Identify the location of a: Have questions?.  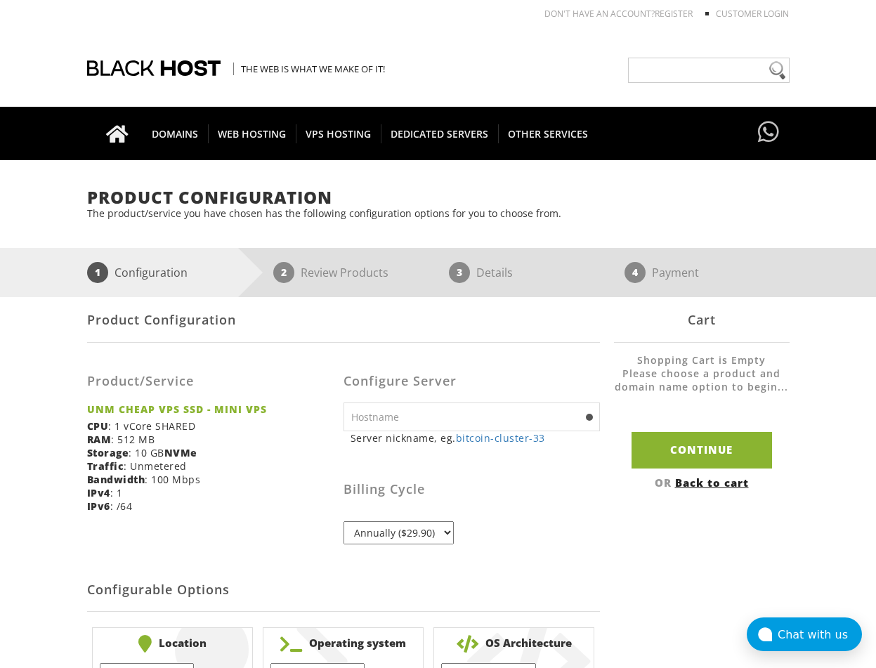
(769, 133).